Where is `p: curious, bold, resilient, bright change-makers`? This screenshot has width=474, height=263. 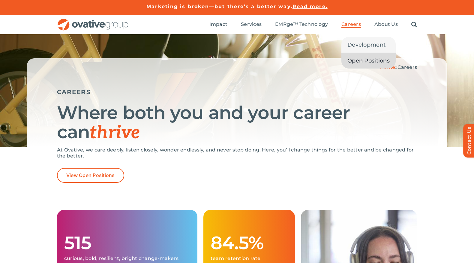
p: curious, bold, resilient, bright change-makers is located at coordinates (127, 258).